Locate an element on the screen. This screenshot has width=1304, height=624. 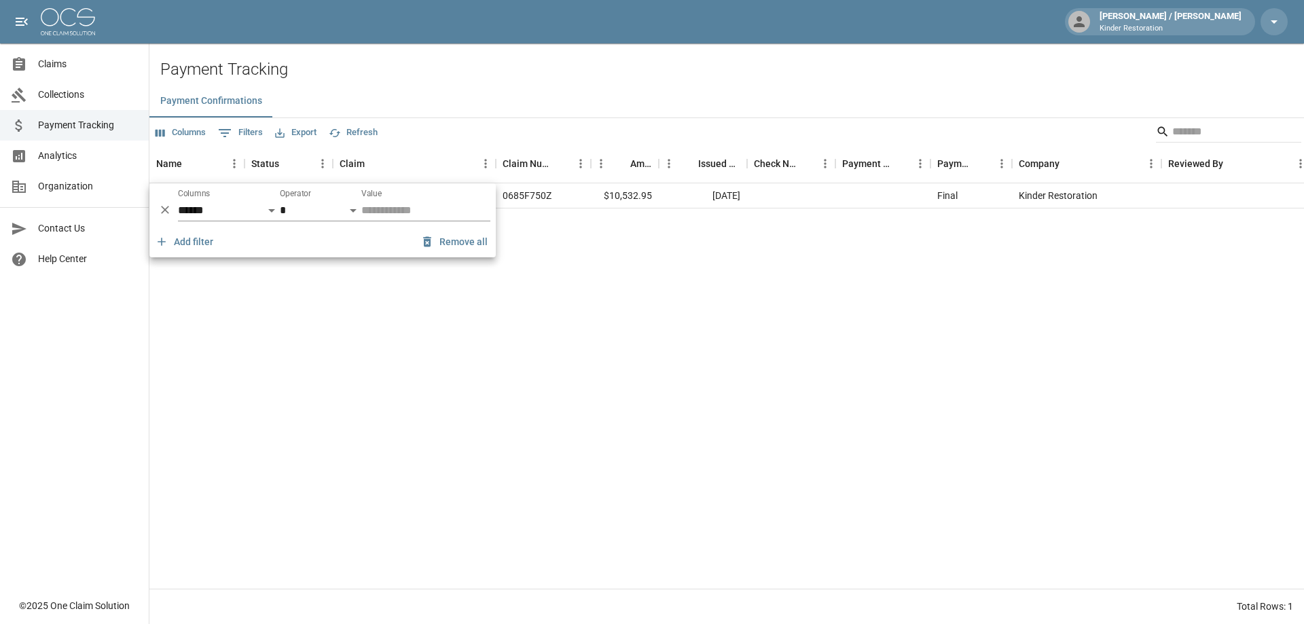
label: Columns is located at coordinates (194, 194).